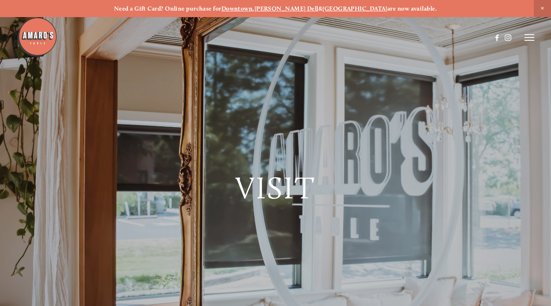 This screenshot has width=551, height=306. What do you see at coordinates (412, 9) in the screenshot?
I see `strong: are now available.` at bounding box center [412, 9].